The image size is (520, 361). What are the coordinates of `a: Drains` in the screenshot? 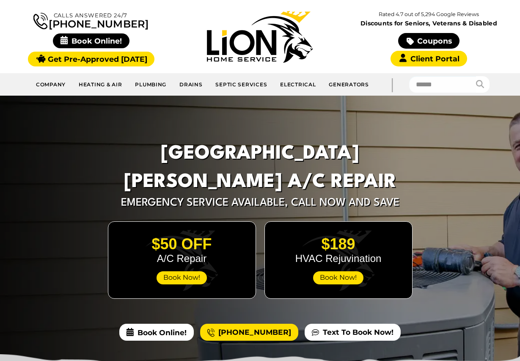 It's located at (191, 84).